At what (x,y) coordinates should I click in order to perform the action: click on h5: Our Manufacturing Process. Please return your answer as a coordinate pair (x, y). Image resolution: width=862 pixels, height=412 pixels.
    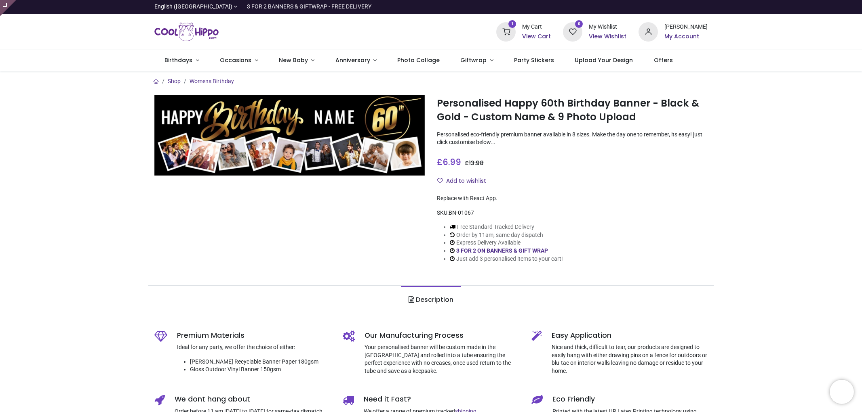
    Looking at the image, I should click on (441, 336).